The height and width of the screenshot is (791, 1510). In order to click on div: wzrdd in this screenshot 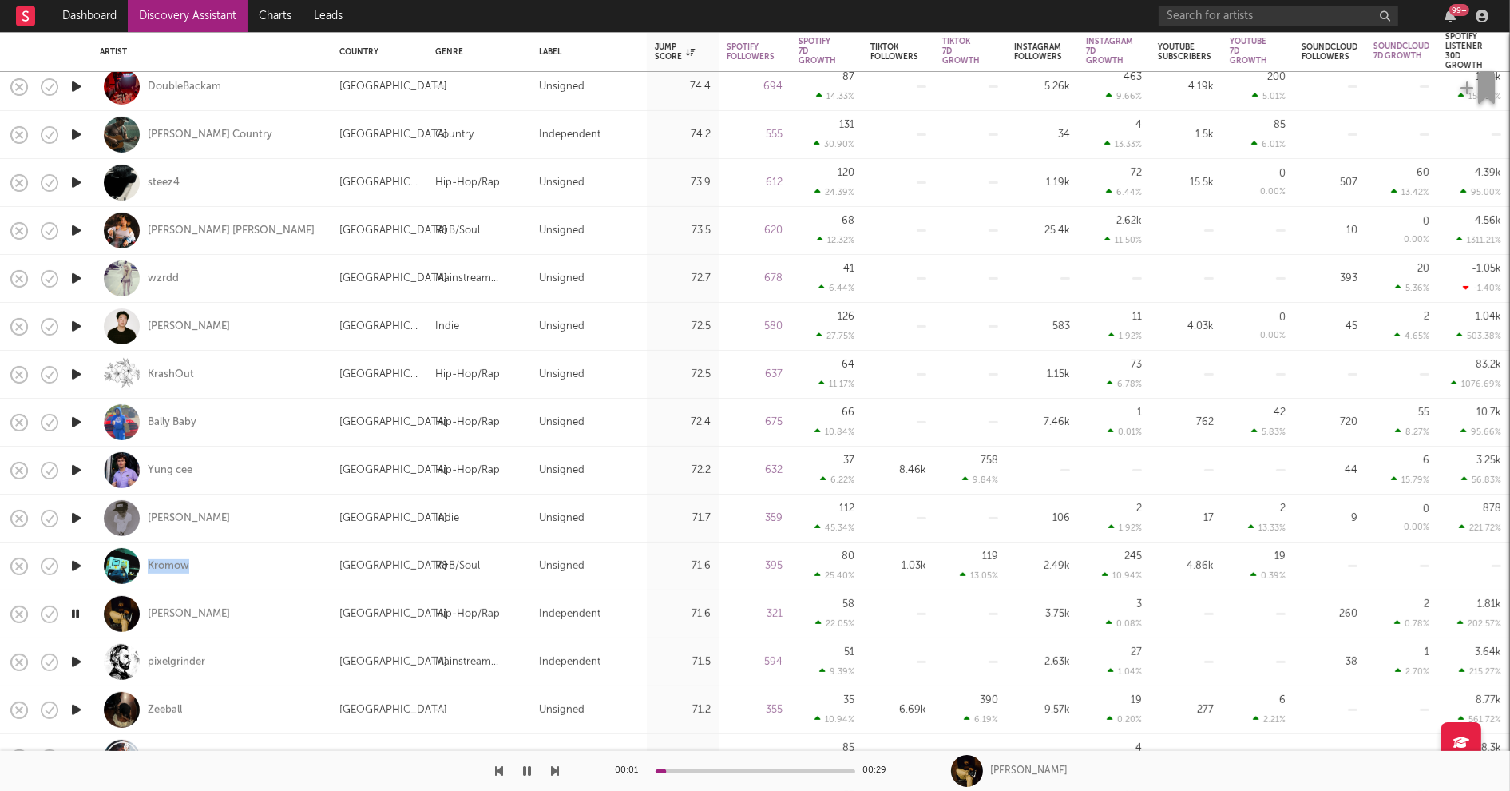, I will do `click(163, 278)`.